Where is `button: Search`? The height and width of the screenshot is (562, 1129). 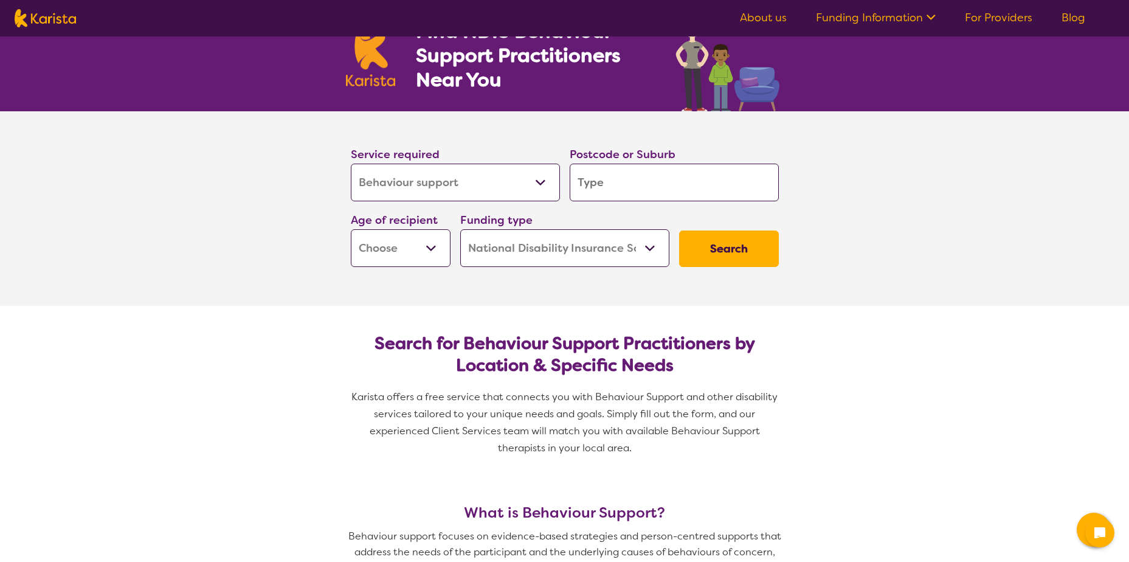 button: Search is located at coordinates (729, 249).